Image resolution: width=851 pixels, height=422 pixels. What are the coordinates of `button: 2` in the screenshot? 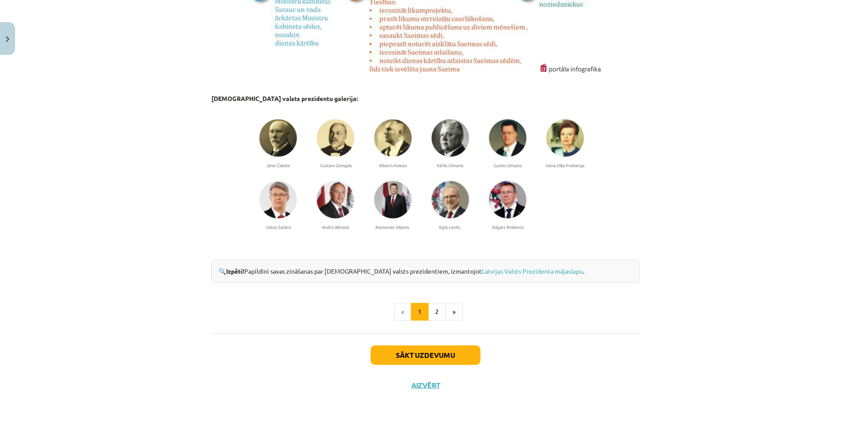 It's located at (437, 312).